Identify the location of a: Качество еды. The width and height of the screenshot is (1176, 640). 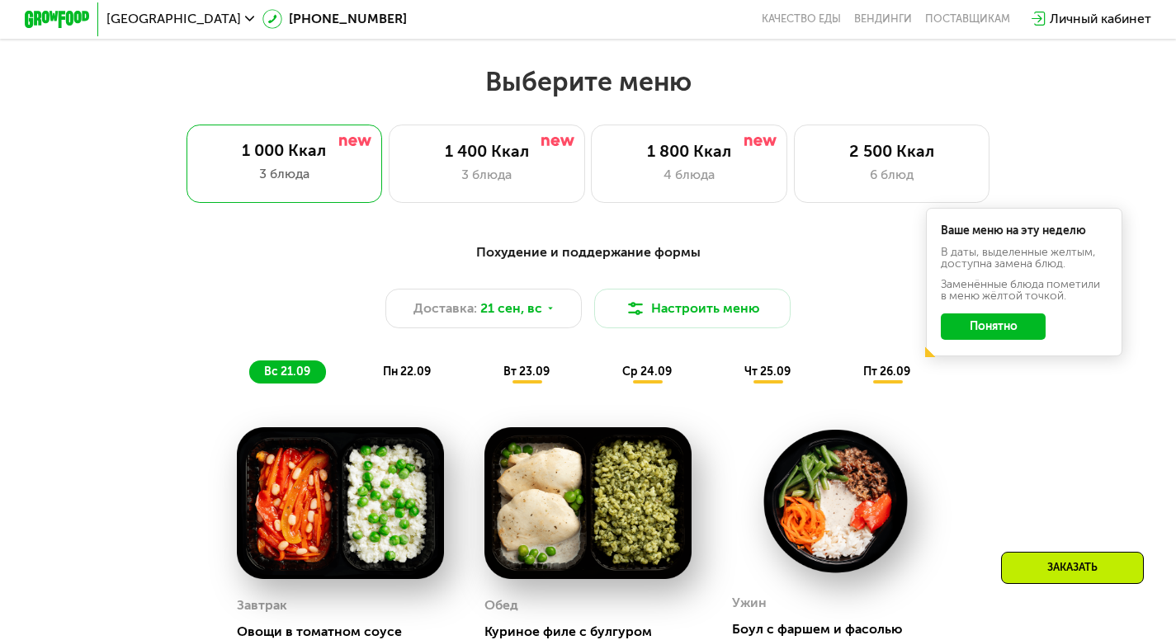
(801, 19).